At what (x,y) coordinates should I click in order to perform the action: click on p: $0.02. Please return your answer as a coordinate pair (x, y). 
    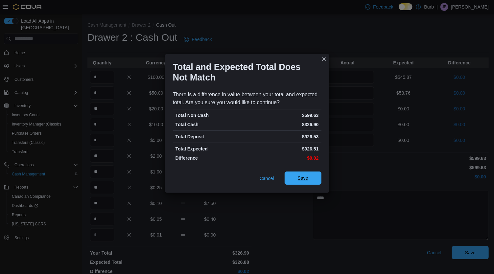
    Looking at the image, I should click on (283, 158).